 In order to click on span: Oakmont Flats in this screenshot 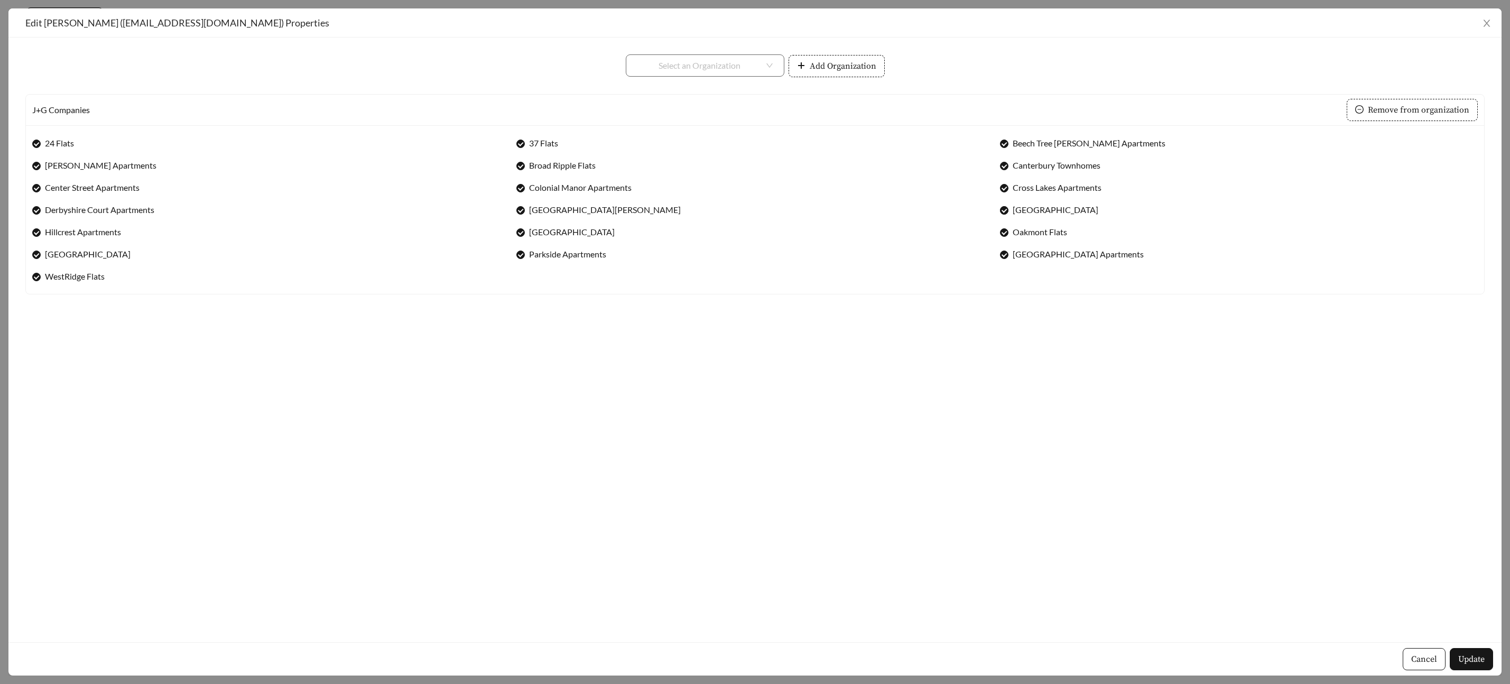, I will do `click(1040, 232)`.